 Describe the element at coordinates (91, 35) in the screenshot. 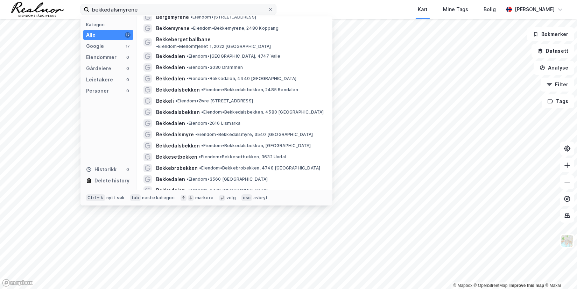

I see `div: Alle` at that location.